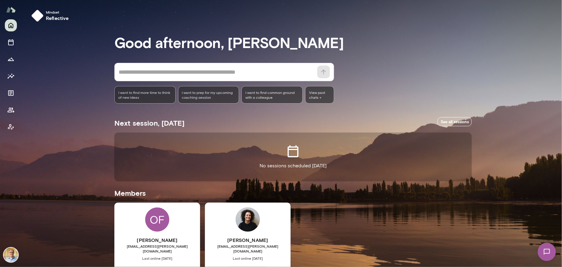  I want to click on span: I want to prep for my upcoming coaching session, so click(209, 95).